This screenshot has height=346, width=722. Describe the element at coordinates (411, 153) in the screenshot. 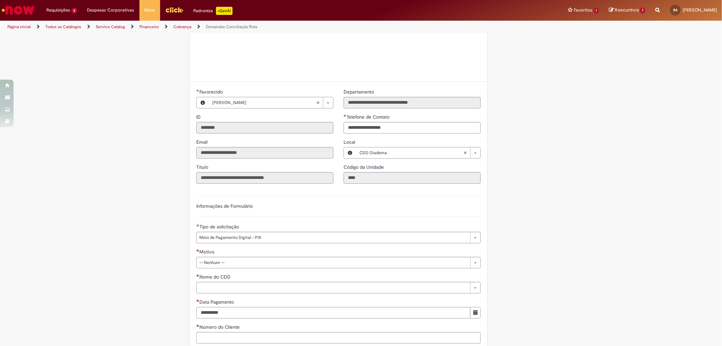

I see `span: CDD Diadema` at that location.